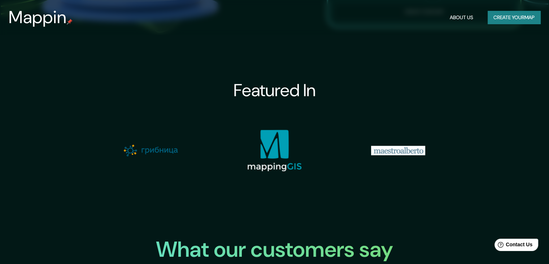 The width and height of the screenshot is (549, 264). I want to click on img: mappin-pin, so click(70, 22).